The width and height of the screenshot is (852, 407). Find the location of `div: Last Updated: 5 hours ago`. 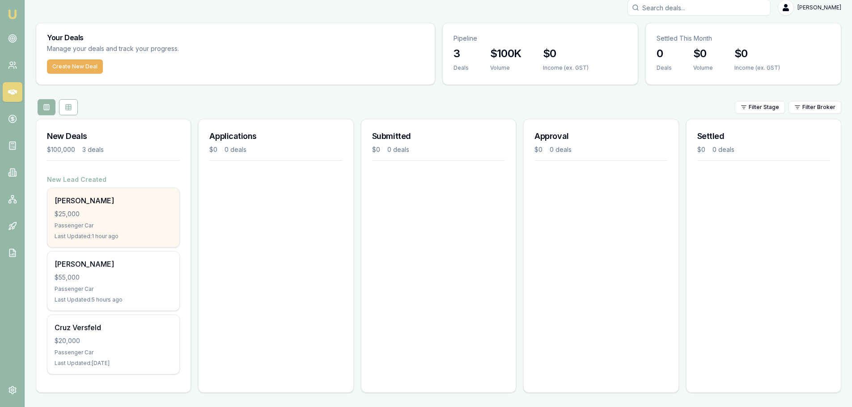

div: Last Updated: 5 hours ago is located at coordinates (113, 300).